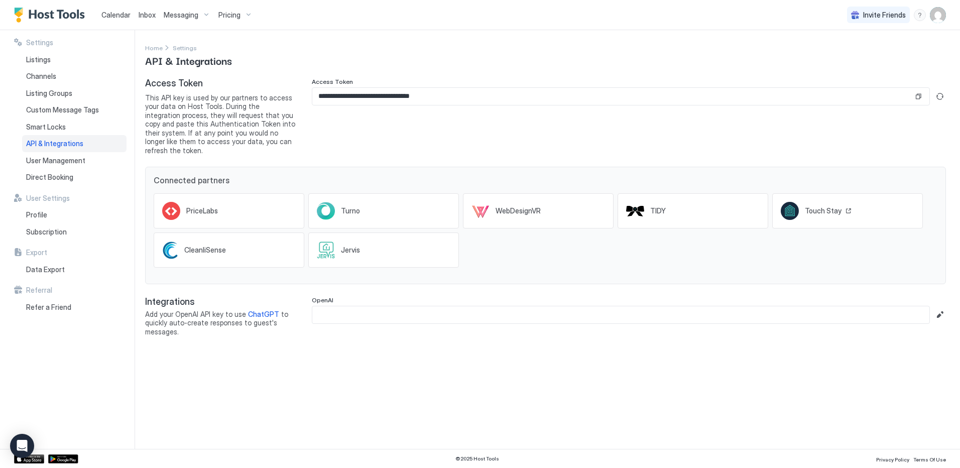  What do you see at coordinates (74, 144) in the screenshot?
I see `a: API & Integrations` at bounding box center [74, 144].